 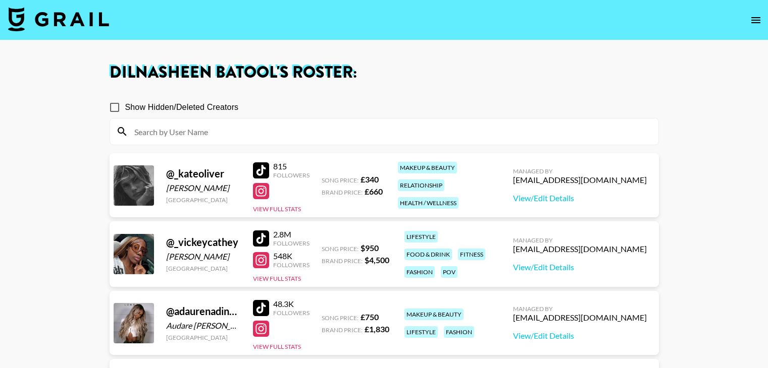 What do you see at coordinates (291, 256) in the screenshot?
I see `div: 548K` at bounding box center [291, 256].